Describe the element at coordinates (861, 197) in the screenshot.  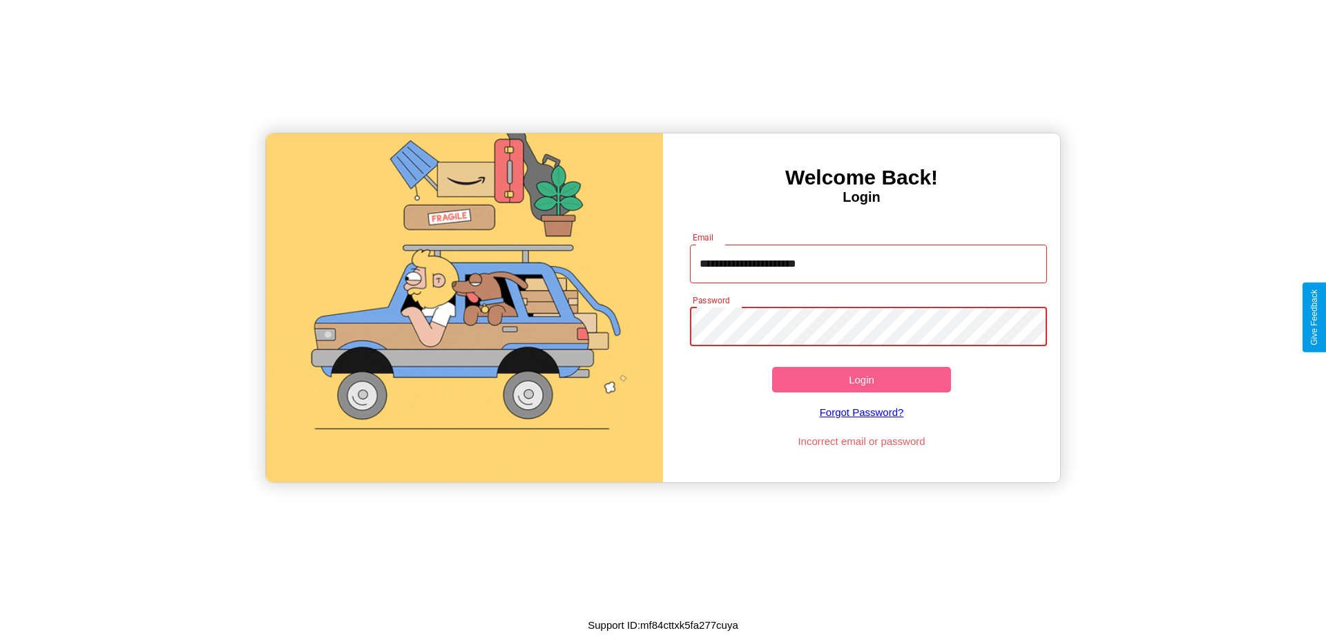
I see `h4: Login` at that location.